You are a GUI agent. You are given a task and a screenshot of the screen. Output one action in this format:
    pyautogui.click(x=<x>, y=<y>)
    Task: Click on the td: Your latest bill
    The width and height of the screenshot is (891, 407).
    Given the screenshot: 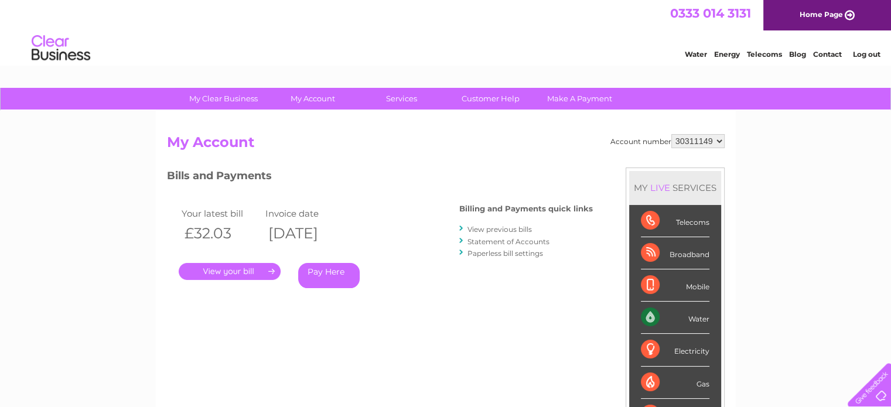 What is the action you would take?
    pyautogui.click(x=221, y=213)
    